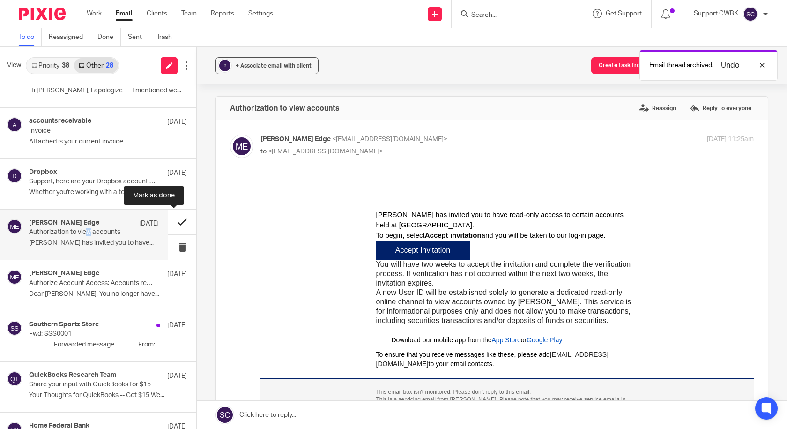  What do you see at coordinates (247, 252) in the screenshot?
I see `div: For your protection, we won't ask you to email personal or sensitive information, such as your So...` at bounding box center [247, 252].